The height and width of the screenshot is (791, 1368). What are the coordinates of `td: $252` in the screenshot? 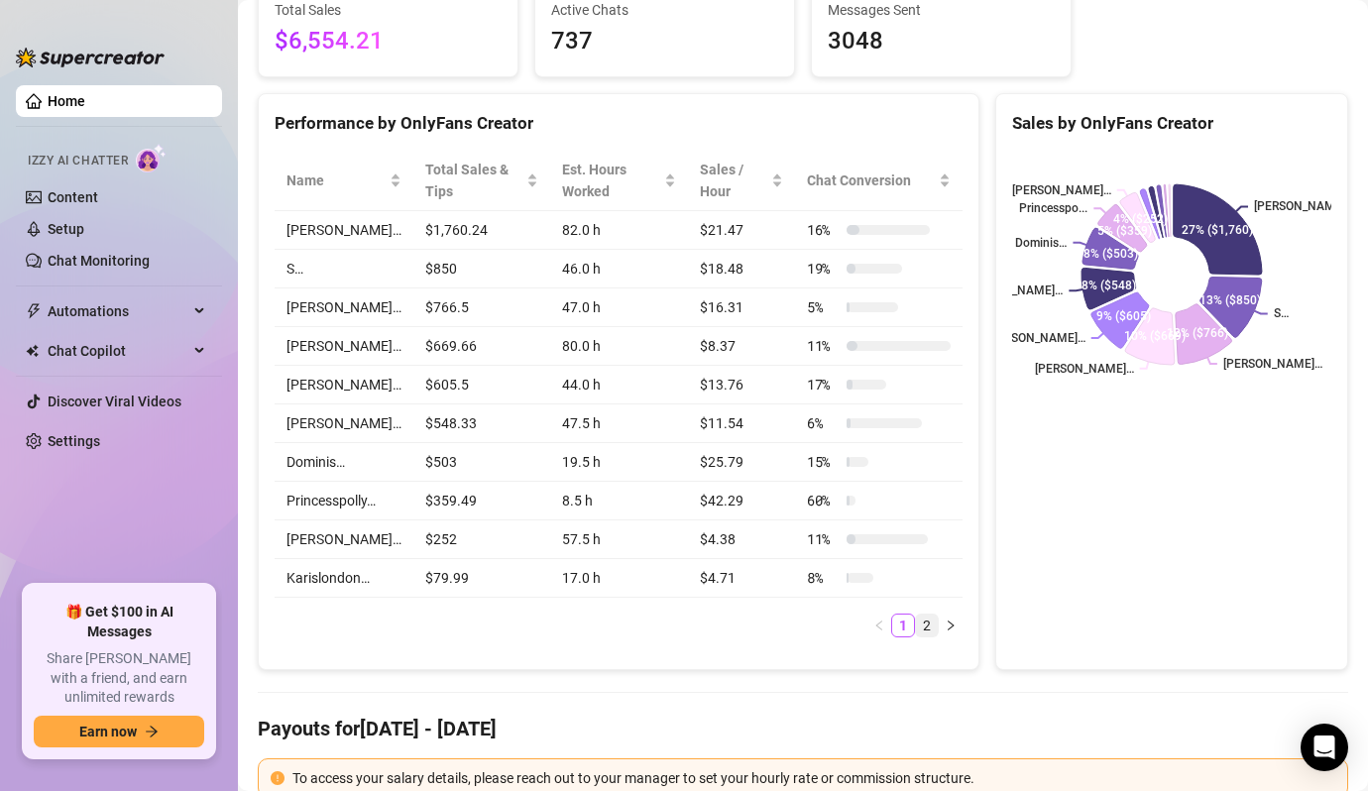 It's located at (482, 539).